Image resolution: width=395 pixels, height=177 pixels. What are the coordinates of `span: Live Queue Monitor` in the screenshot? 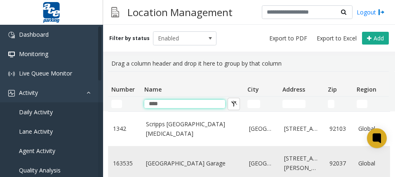 It's located at (45, 73).